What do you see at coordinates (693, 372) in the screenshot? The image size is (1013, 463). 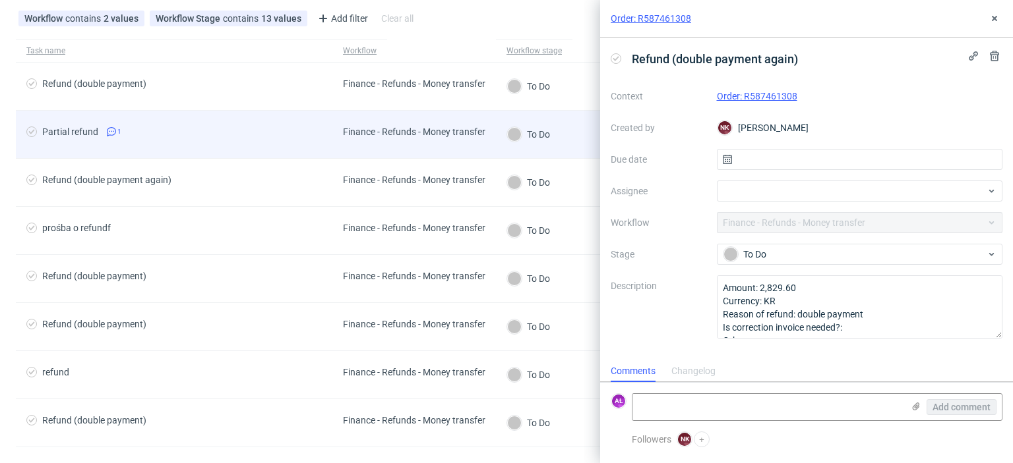 I see `div: Changelog` at bounding box center [693, 372].